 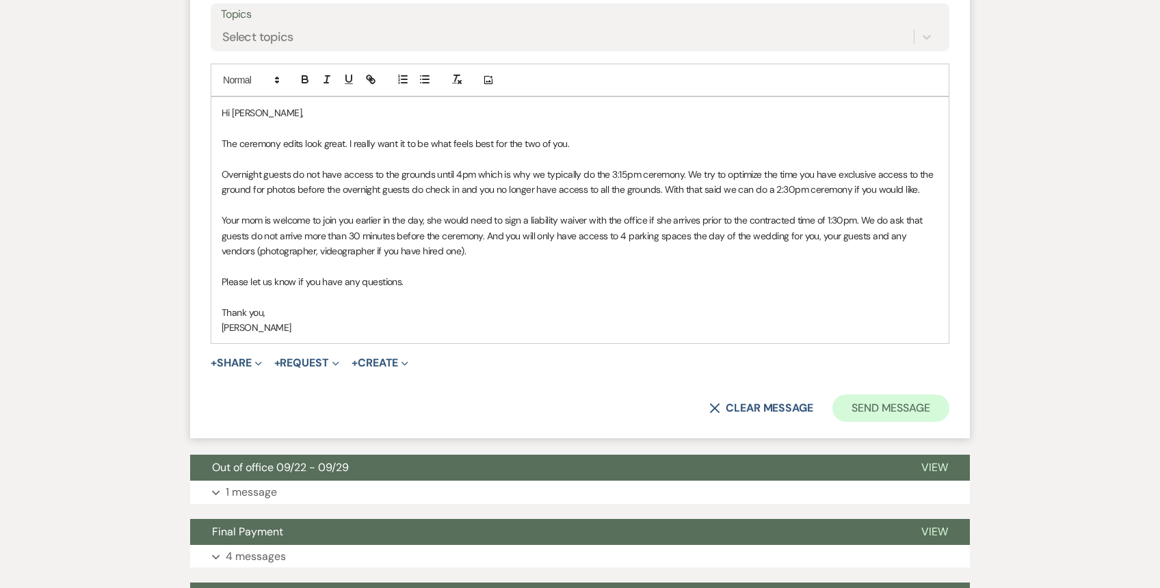 What do you see at coordinates (380, 363) in the screenshot?
I see `button: Create` at bounding box center [380, 363].